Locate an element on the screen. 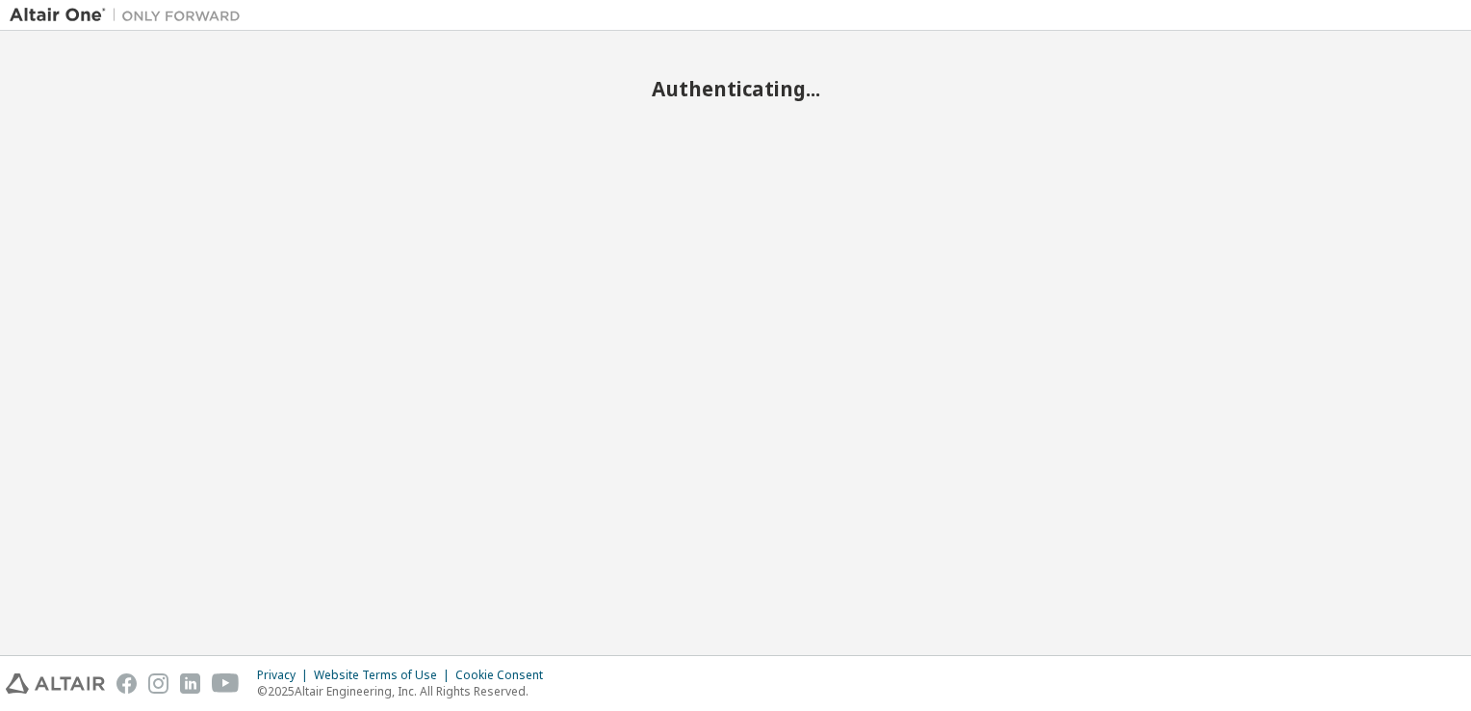  img: facebook.svg is located at coordinates (126, 683).